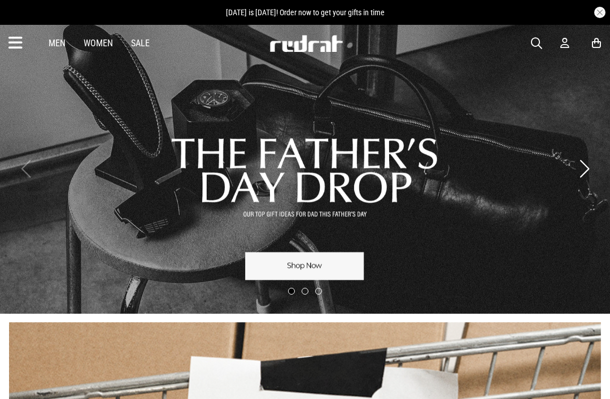  What do you see at coordinates (306, 43) in the screenshot?
I see `img: Redrat logo` at bounding box center [306, 43].